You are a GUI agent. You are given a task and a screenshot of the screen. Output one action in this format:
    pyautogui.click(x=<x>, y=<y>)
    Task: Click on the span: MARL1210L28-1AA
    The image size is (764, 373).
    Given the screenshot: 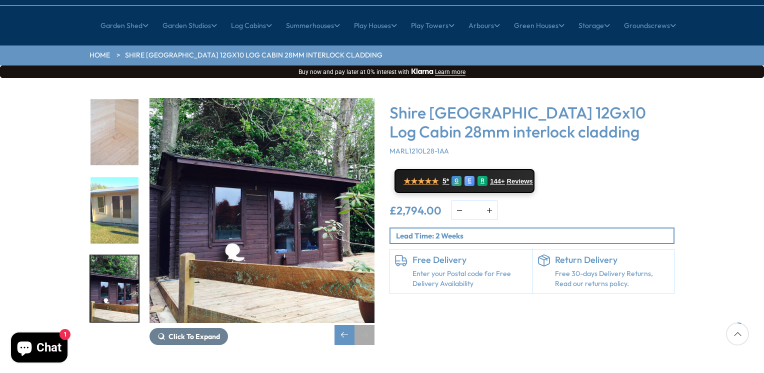 What is the action you would take?
    pyautogui.click(x=419, y=151)
    